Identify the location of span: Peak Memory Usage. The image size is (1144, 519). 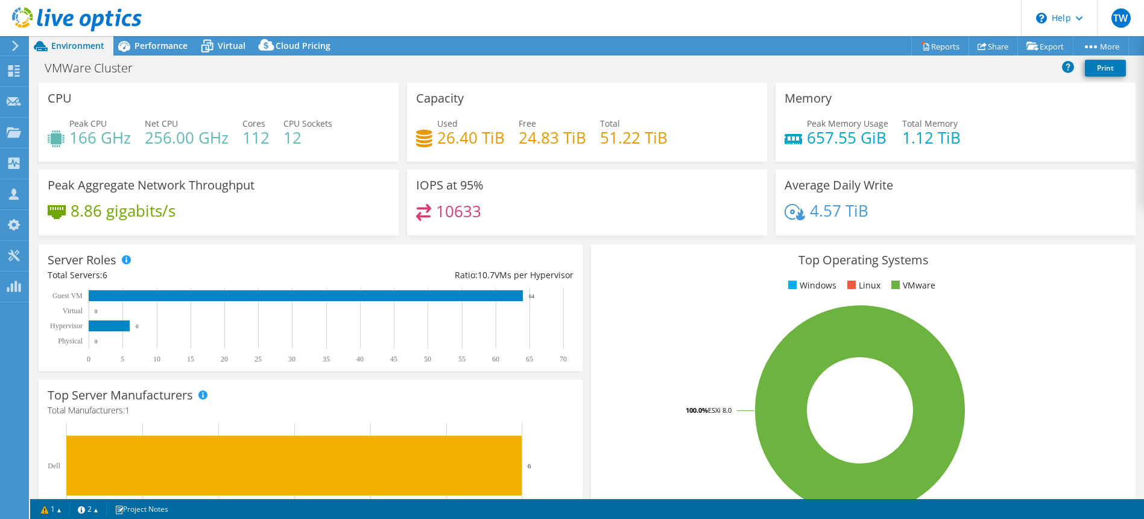
(847, 123).